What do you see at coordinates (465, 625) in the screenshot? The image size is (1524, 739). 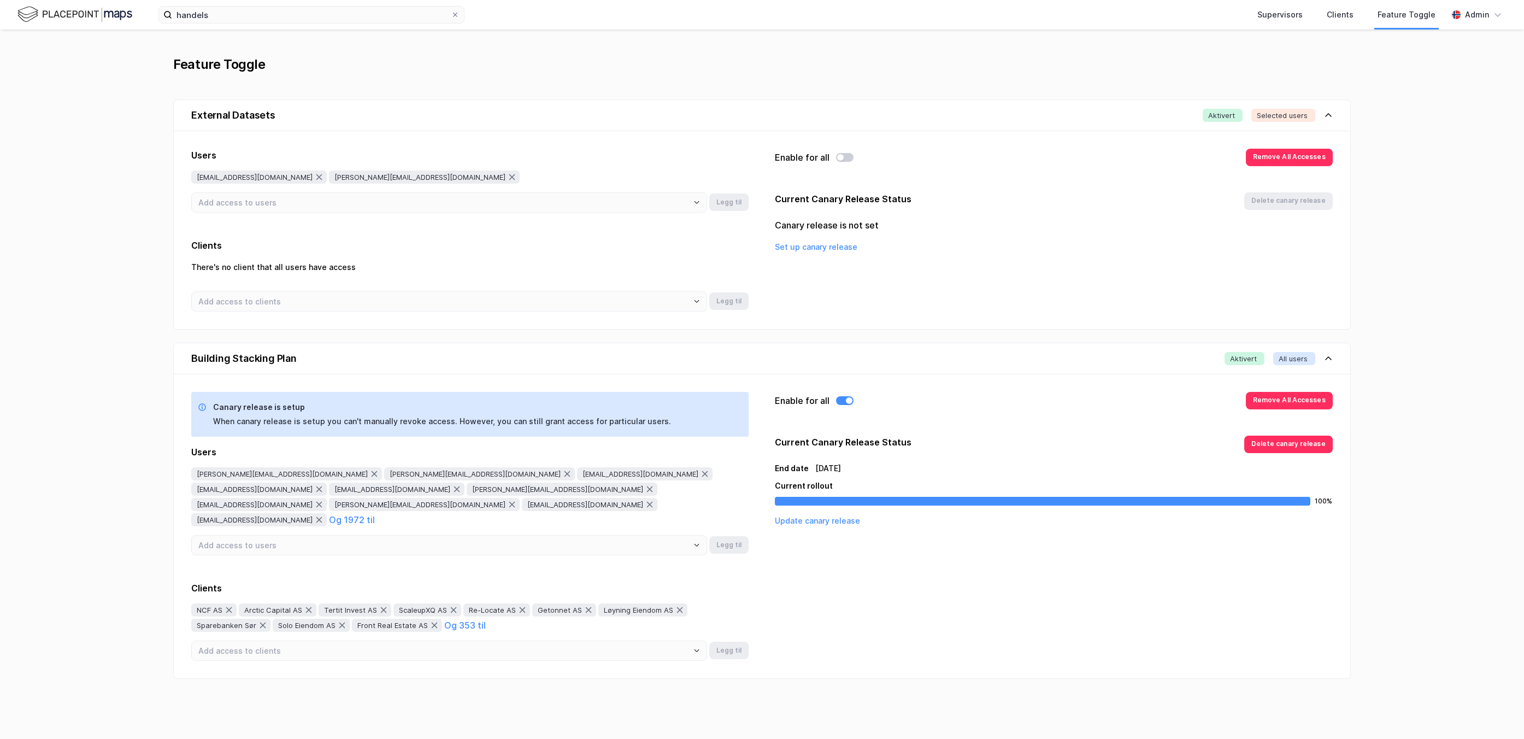 I see `button: Og 353 til` at bounding box center [465, 625].